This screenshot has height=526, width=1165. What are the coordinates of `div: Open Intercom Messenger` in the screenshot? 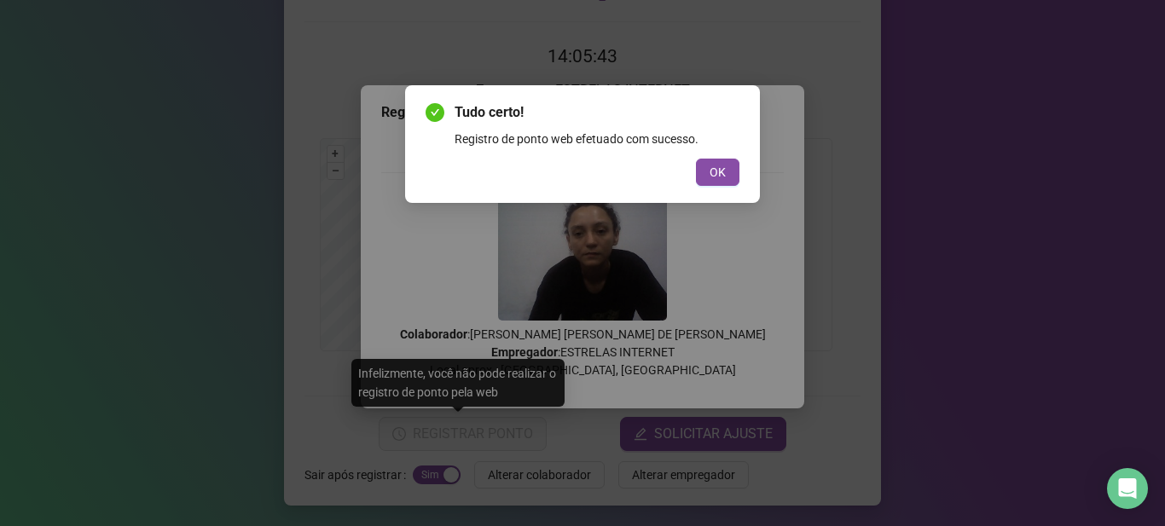 It's located at (1127, 489).